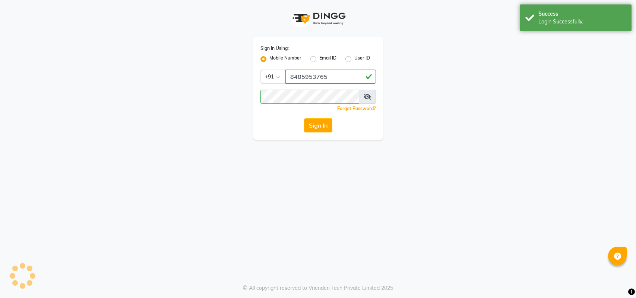 The height and width of the screenshot is (298, 636). Describe the element at coordinates (318, 18) in the screenshot. I see `img: logo1.svg` at that location.